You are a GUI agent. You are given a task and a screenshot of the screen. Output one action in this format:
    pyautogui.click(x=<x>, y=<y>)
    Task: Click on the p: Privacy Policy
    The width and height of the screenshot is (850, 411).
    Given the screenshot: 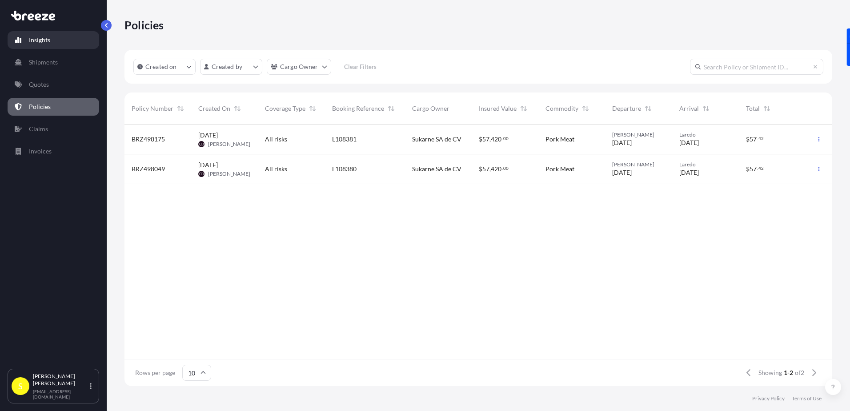 What is the action you would take?
    pyautogui.click(x=768, y=398)
    